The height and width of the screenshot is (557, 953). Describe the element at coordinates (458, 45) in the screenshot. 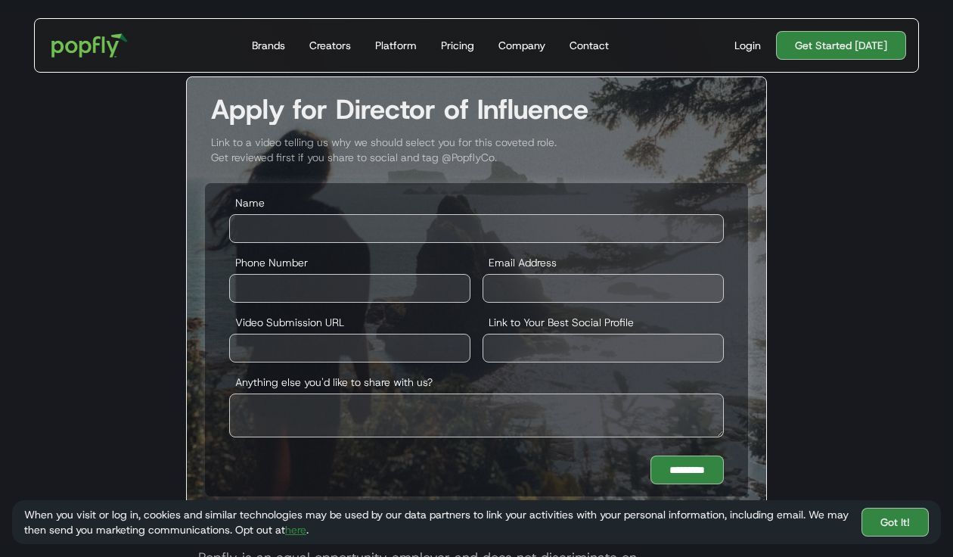

I see `div: Pricing` at that location.